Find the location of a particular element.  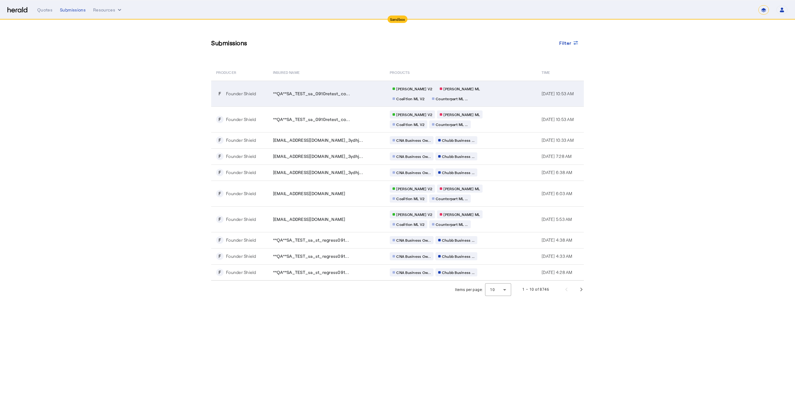

img: Herald Logo is located at coordinates (17, 10).